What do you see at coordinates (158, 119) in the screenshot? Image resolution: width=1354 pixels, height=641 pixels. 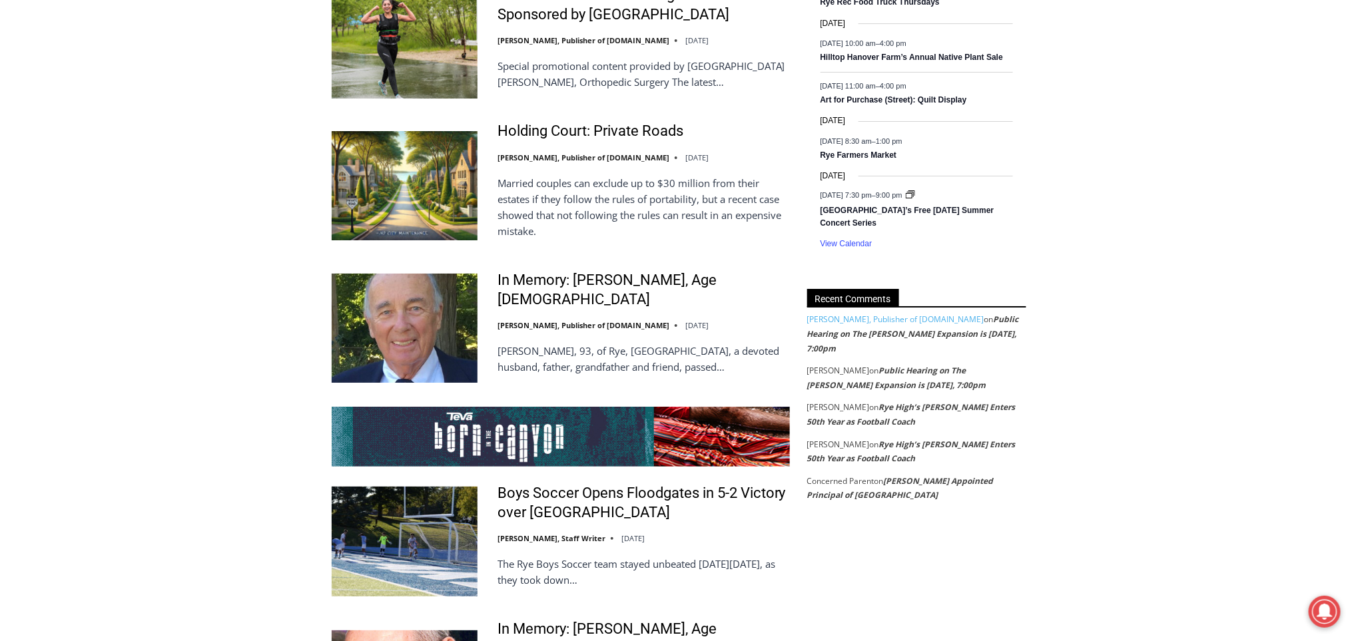 I see `div: 6` at bounding box center [158, 119].